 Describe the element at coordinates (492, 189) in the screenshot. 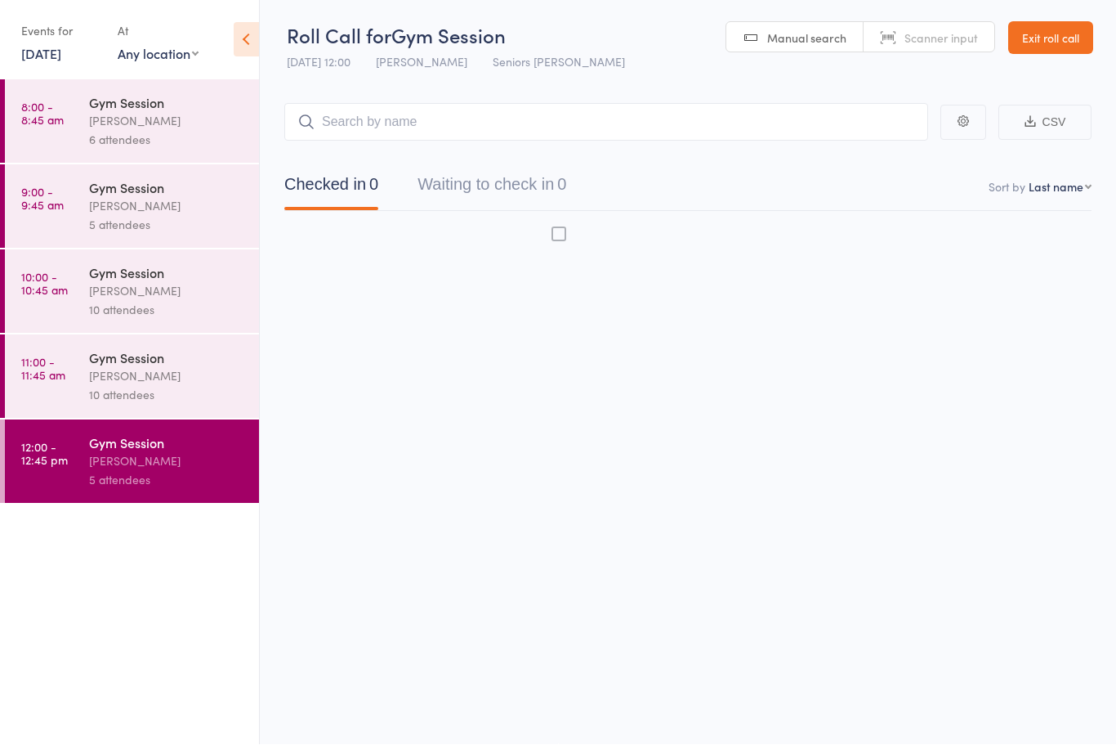

I see `button: Waiting to check in0` at that location.